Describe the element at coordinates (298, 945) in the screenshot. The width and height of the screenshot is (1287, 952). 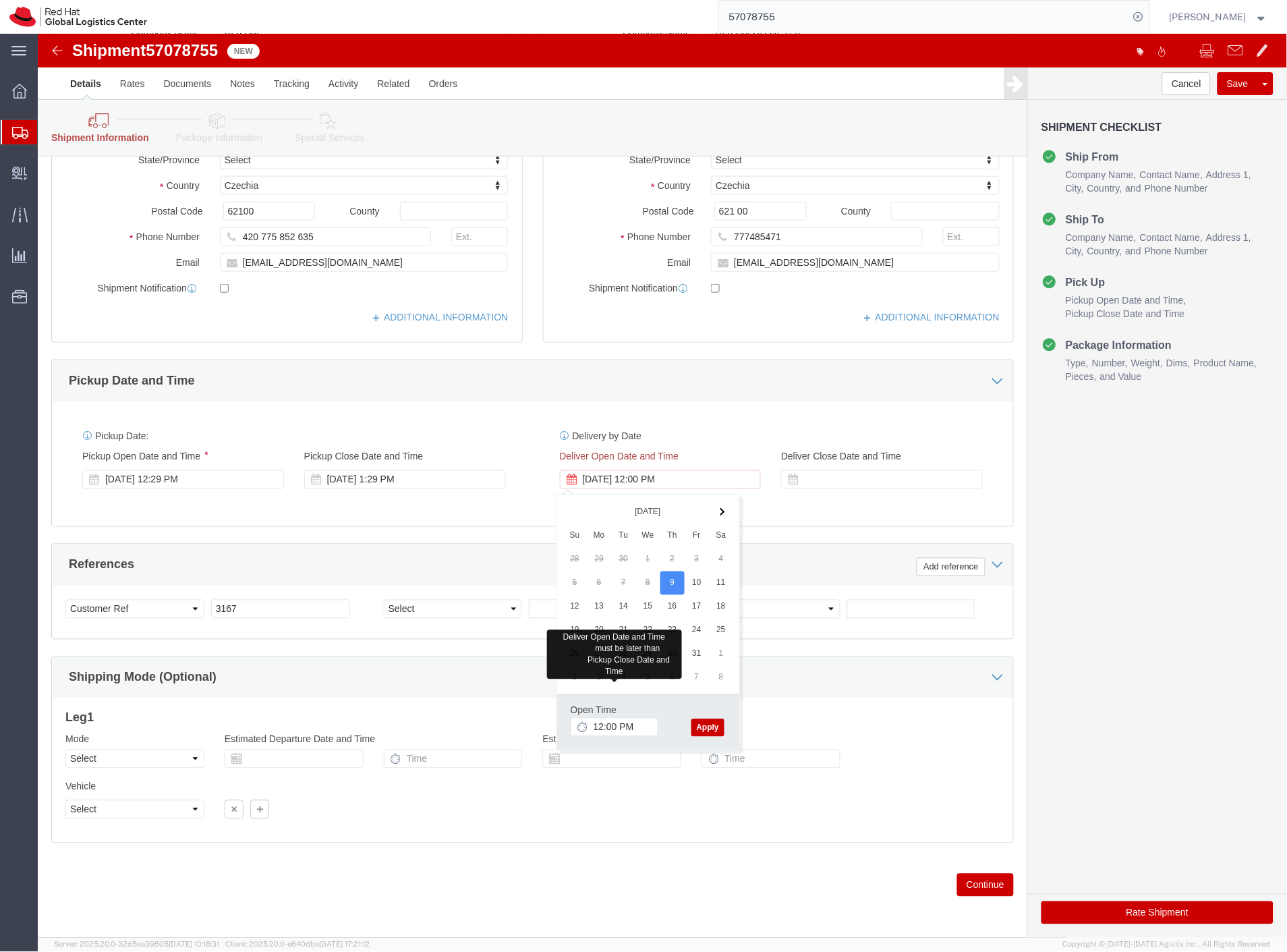
I see `span: Client: 2025.20.0-e640dba` at that location.